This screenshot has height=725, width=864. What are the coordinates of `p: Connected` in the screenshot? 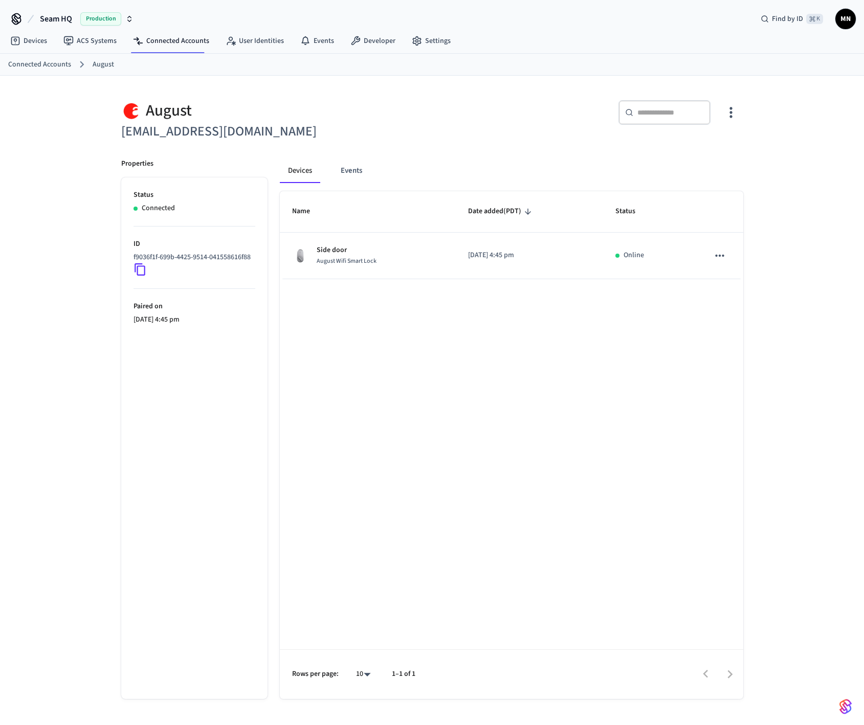 It's located at (158, 208).